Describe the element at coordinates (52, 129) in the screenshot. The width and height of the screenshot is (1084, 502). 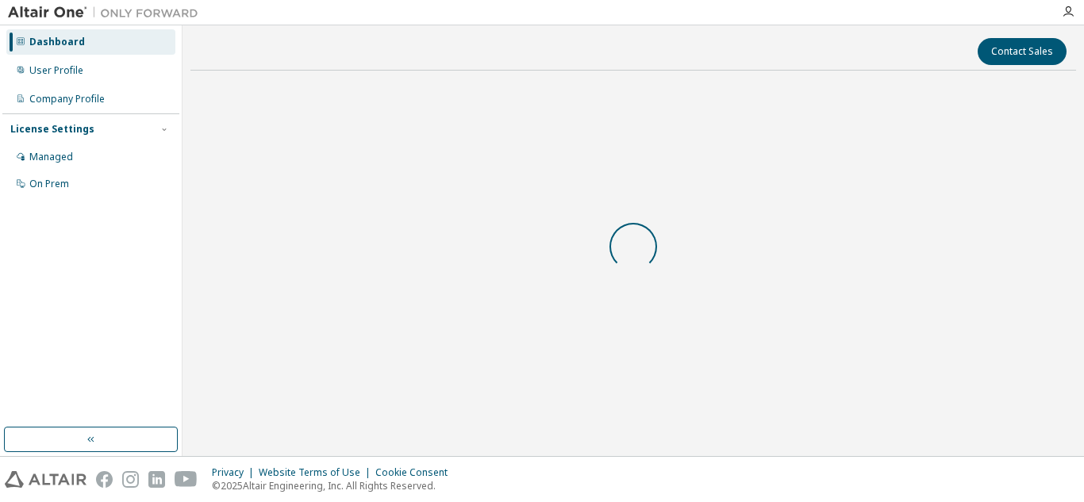
I see `div: License Settings` at that location.